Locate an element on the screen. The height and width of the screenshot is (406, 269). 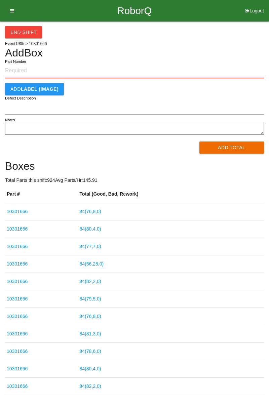
h4: Boxes is located at coordinates (134, 166).